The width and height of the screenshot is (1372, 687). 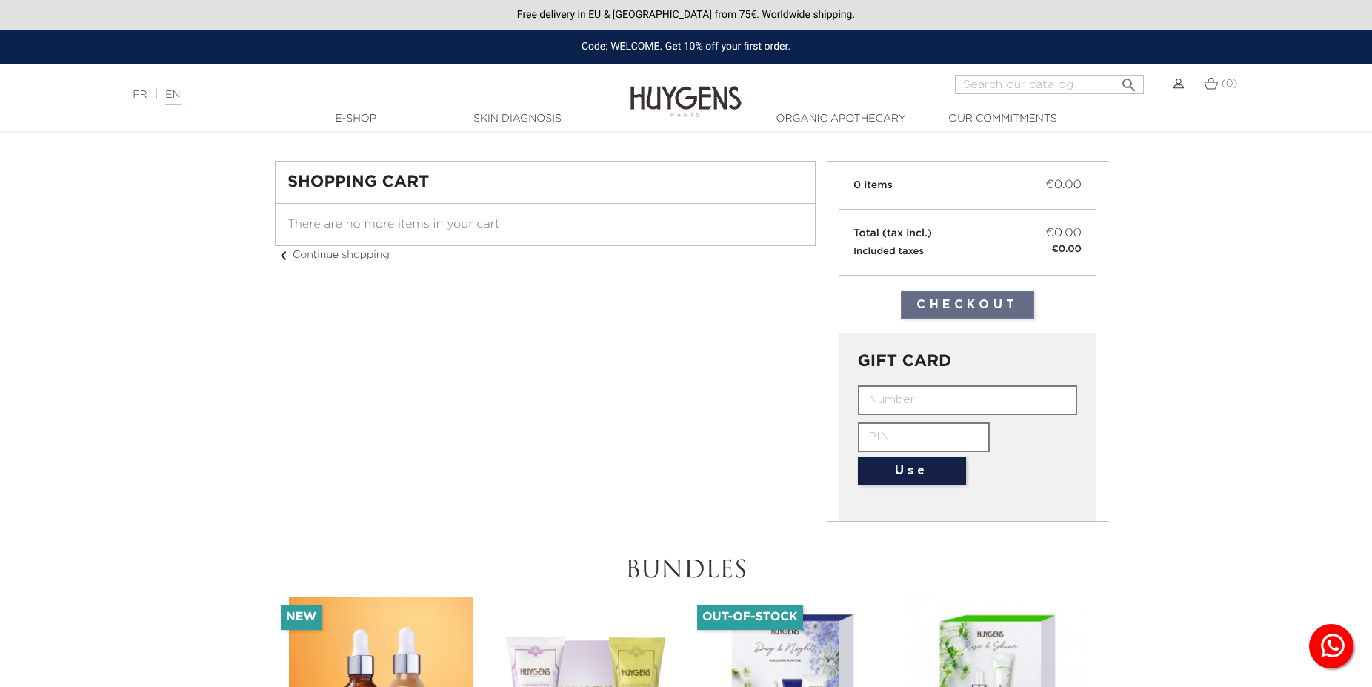 What do you see at coordinates (393, 224) in the screenshot?
I see `span: There are no more items in your cart` at bounding box center [393, 224].